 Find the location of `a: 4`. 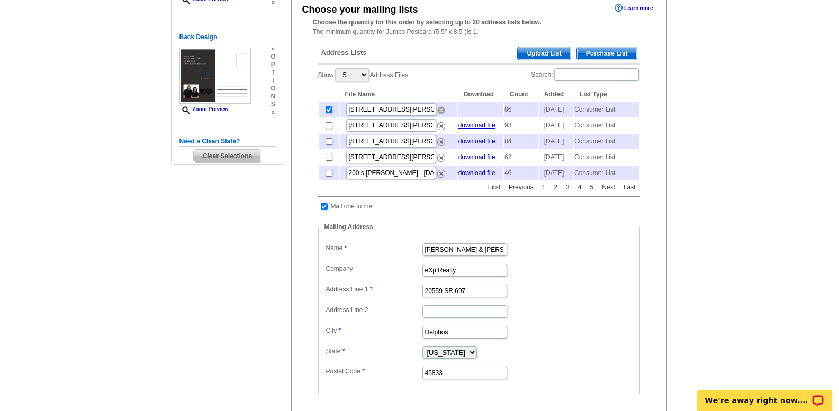

a: 4 is located at coordinates (580, 187).